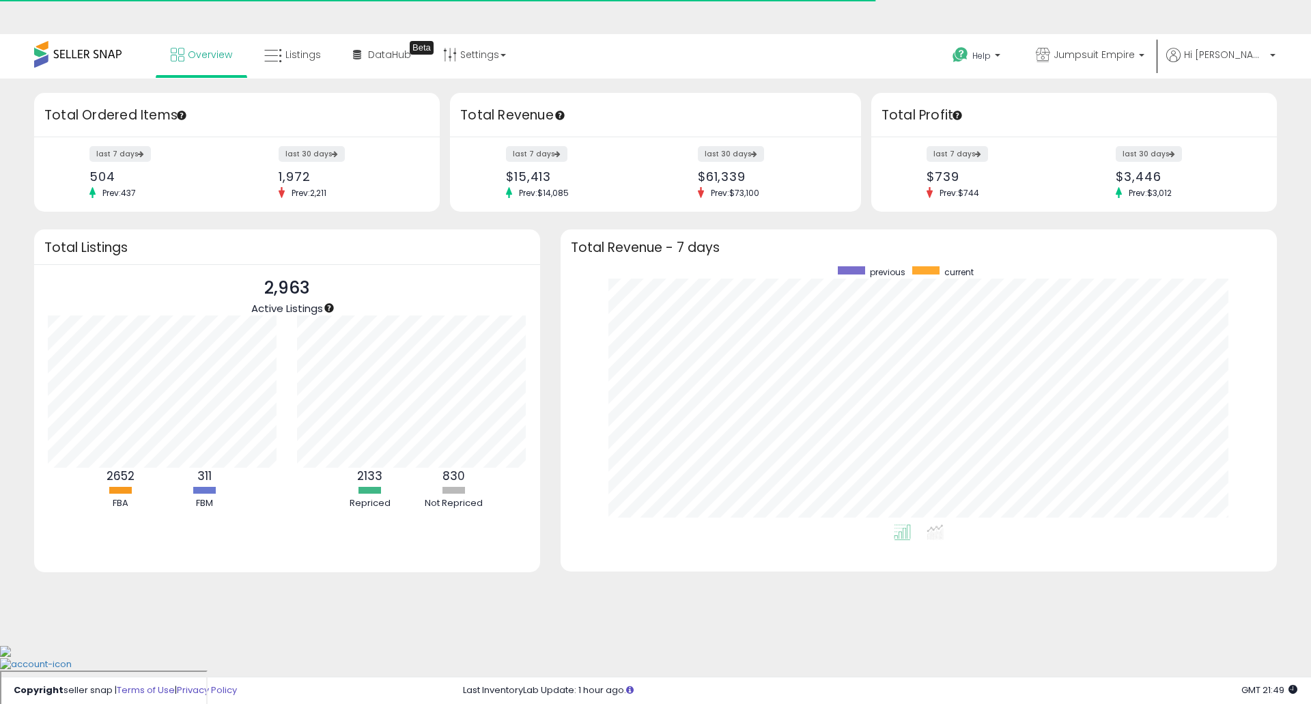  I want to click on h3: Total Profit, so click(1074, 115).